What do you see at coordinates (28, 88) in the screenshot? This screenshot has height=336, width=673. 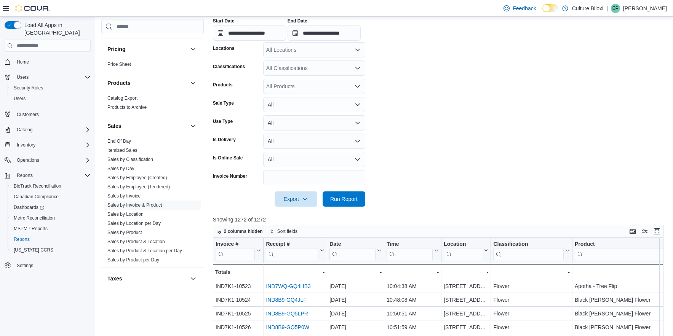 I see `a: Security Roles` at bounding box center [28, 88].